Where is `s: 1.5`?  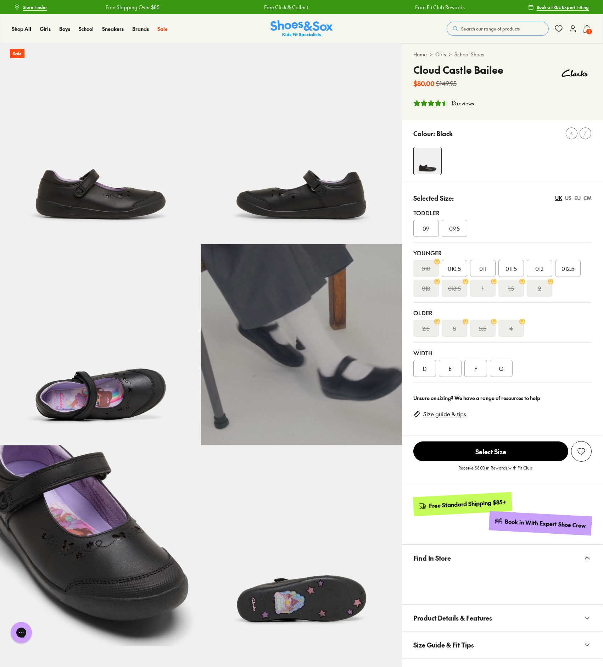 s: 1.5 is located at coordinates (511, 288).